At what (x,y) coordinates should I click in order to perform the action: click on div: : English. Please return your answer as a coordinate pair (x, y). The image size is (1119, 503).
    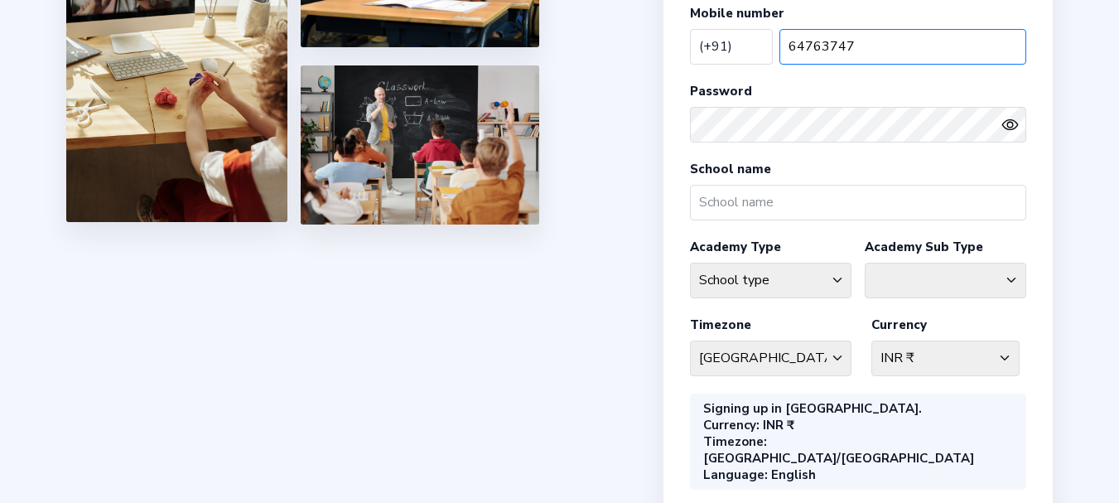
    Looking at the image, I should click on (760, 475).